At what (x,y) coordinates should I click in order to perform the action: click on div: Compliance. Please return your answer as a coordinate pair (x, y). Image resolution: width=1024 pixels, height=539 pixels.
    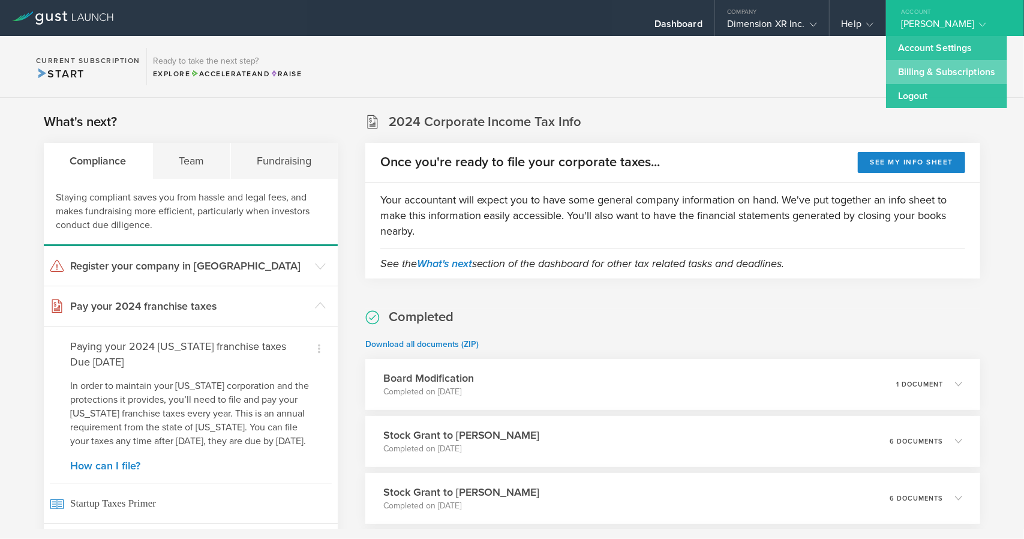
    Looking at the image, I should click on (98, 161).